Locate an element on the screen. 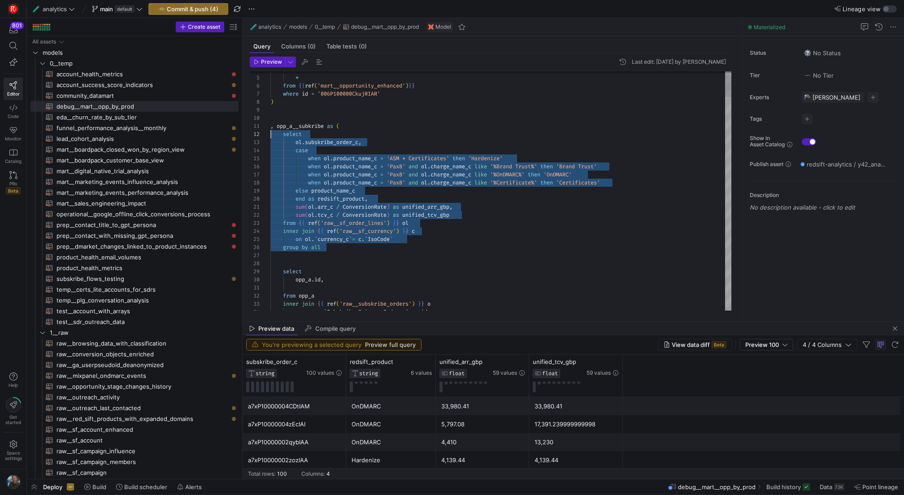  a: mart__sales_engineering_impact​​​​​​​​​​ is located at coordinates (135, 203).